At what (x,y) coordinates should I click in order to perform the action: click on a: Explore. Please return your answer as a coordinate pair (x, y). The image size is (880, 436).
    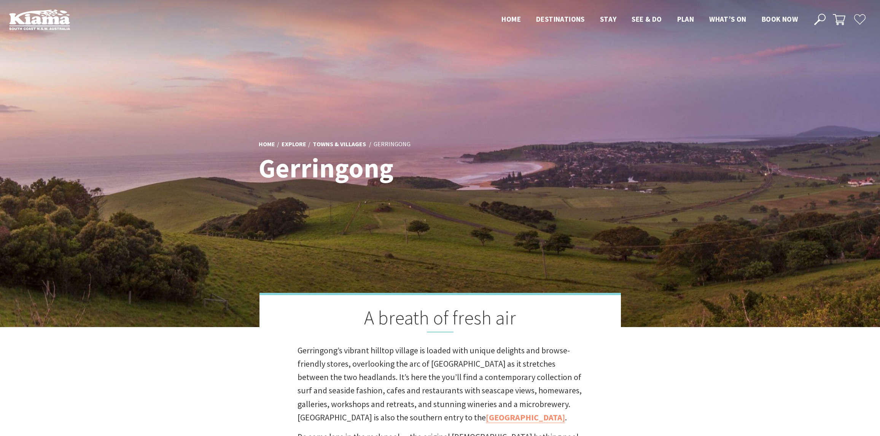
    Looking at the image, I should click on (294, 144).